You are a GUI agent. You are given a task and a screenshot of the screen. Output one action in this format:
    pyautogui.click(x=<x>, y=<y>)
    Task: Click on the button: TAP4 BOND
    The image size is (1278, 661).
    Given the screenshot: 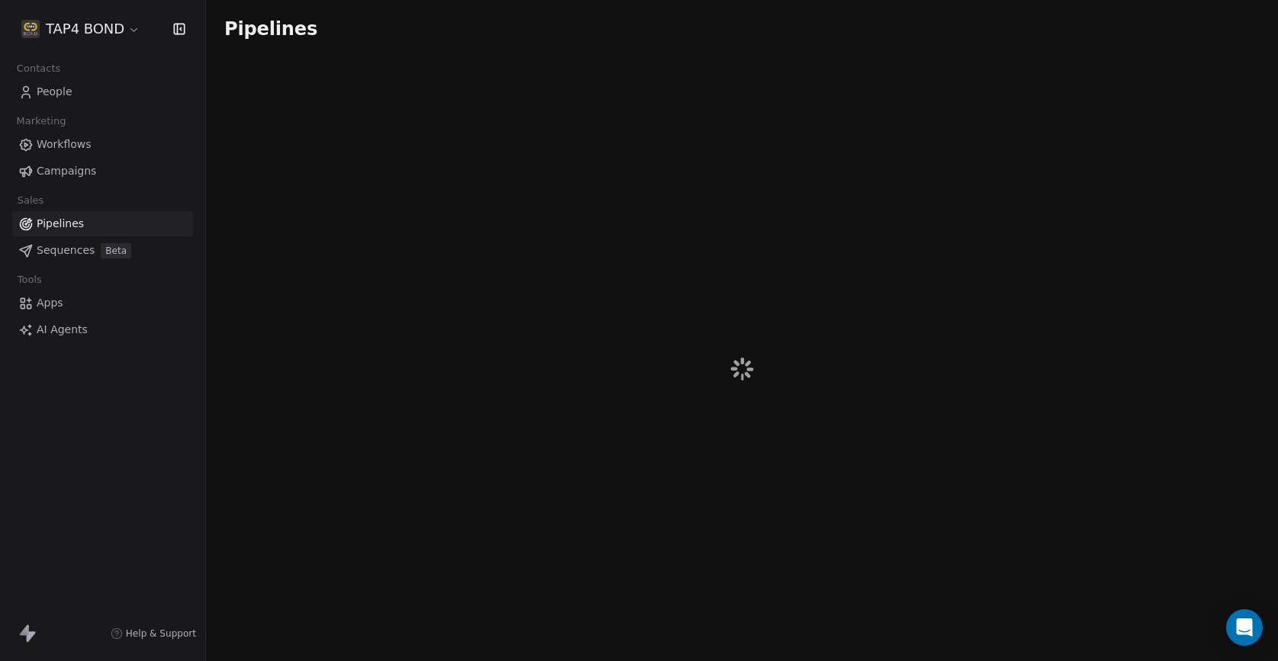 What is the action you would take?
    pyautogui.click(x=81, y=29)
    